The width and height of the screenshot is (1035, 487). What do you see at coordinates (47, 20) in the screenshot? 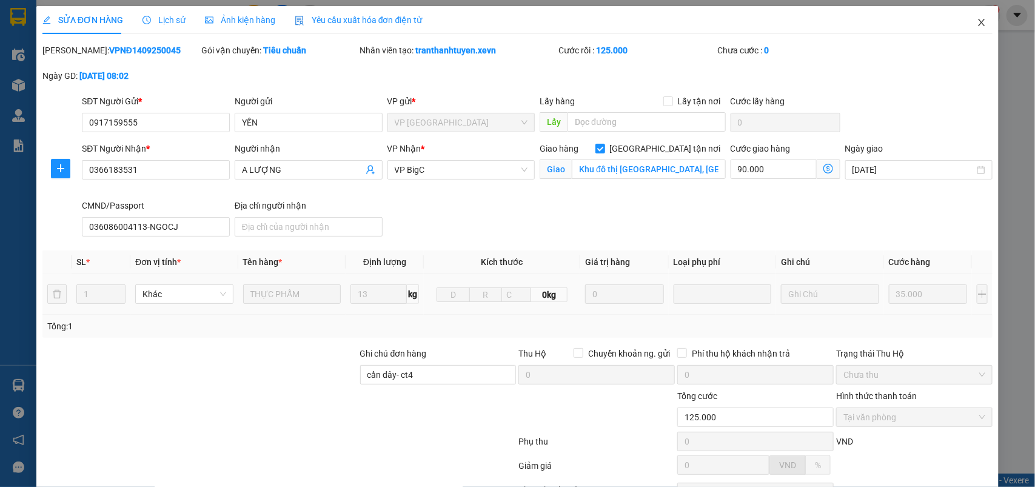
I see `span: edit` at bounding box center [47, 20].